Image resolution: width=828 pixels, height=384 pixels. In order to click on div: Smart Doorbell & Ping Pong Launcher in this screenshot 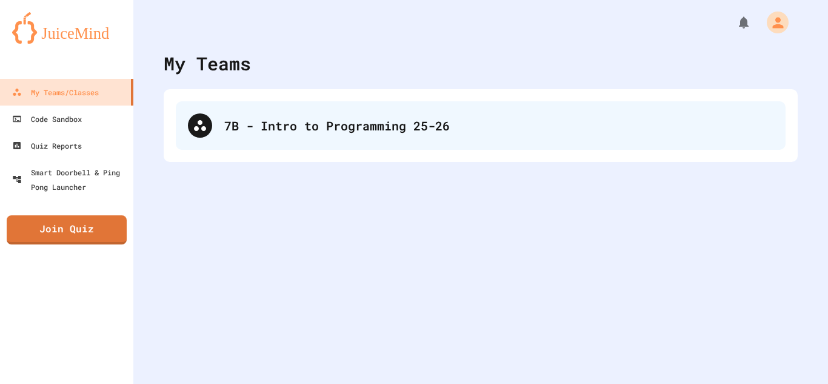, I will do `click(70, 179)`.